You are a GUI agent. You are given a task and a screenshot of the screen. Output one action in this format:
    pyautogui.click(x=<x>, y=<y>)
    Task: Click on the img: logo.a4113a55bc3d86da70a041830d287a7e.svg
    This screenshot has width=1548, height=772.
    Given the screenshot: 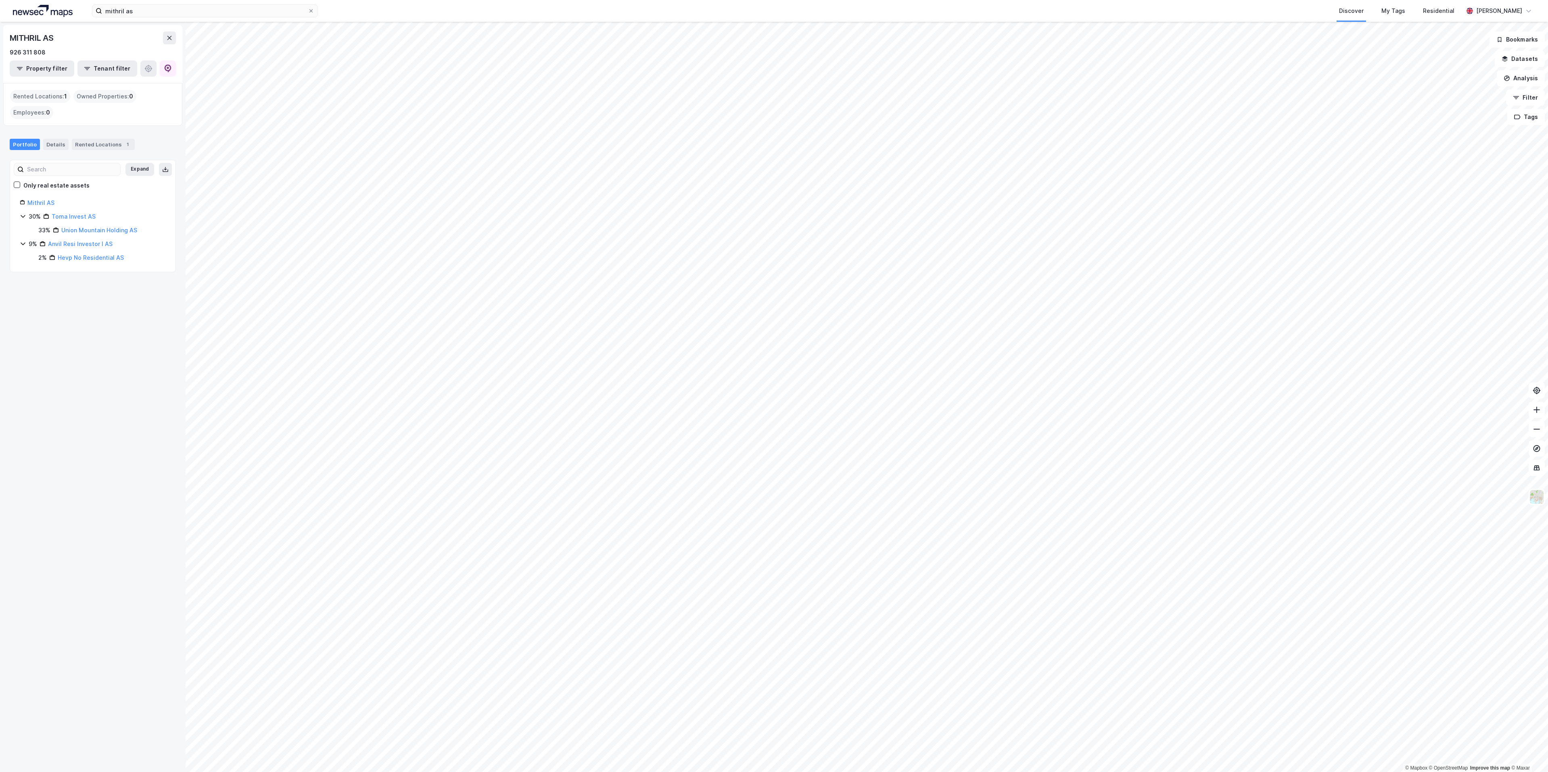 What is the action you would take?
    pyautogui.click(x=43, y=11)
    